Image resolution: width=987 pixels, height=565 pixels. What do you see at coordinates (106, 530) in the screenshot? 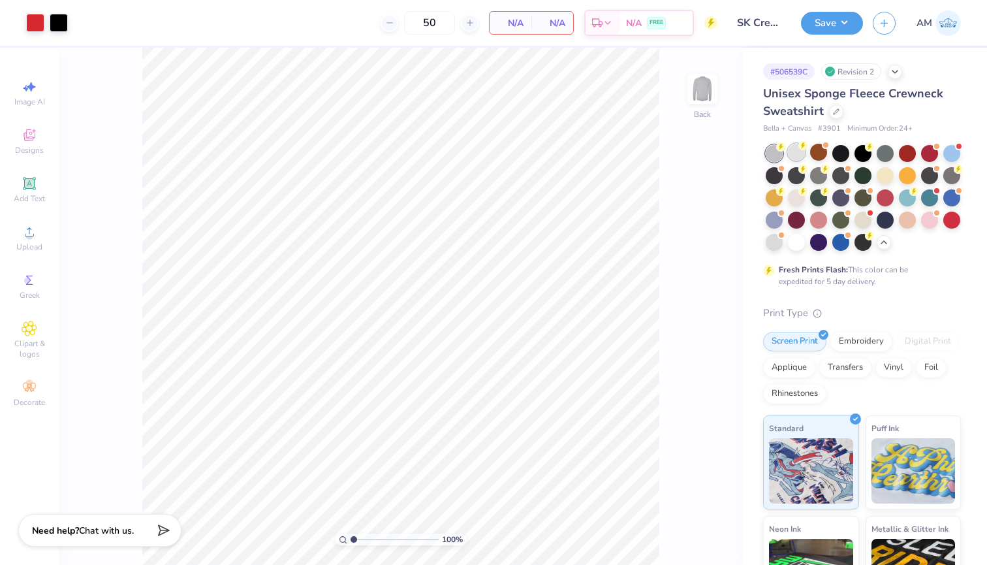
I see `span: Chat with us.` at bounding box center [106, 530].